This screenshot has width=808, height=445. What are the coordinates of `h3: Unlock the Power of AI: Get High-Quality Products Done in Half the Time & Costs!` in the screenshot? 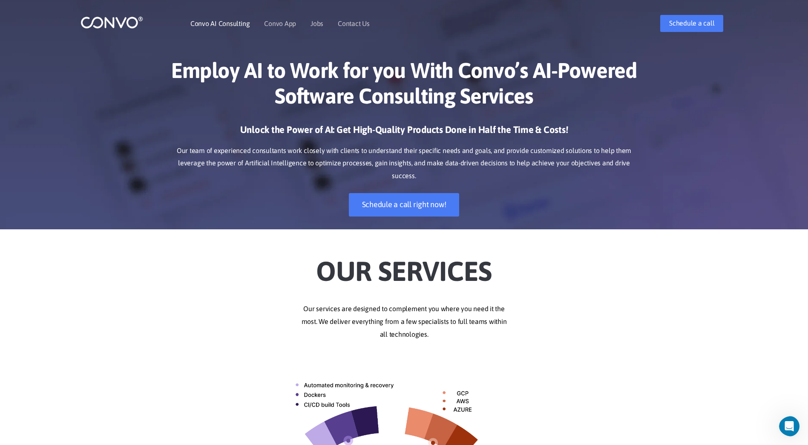 It's located at (404, 133).